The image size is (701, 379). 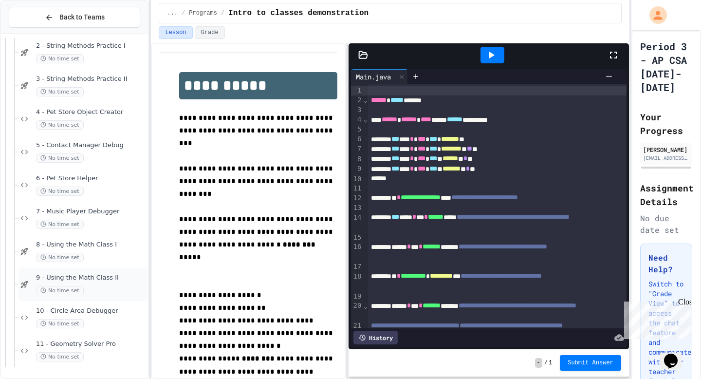 I want to click on div: 13, so click(x=357, y=208).